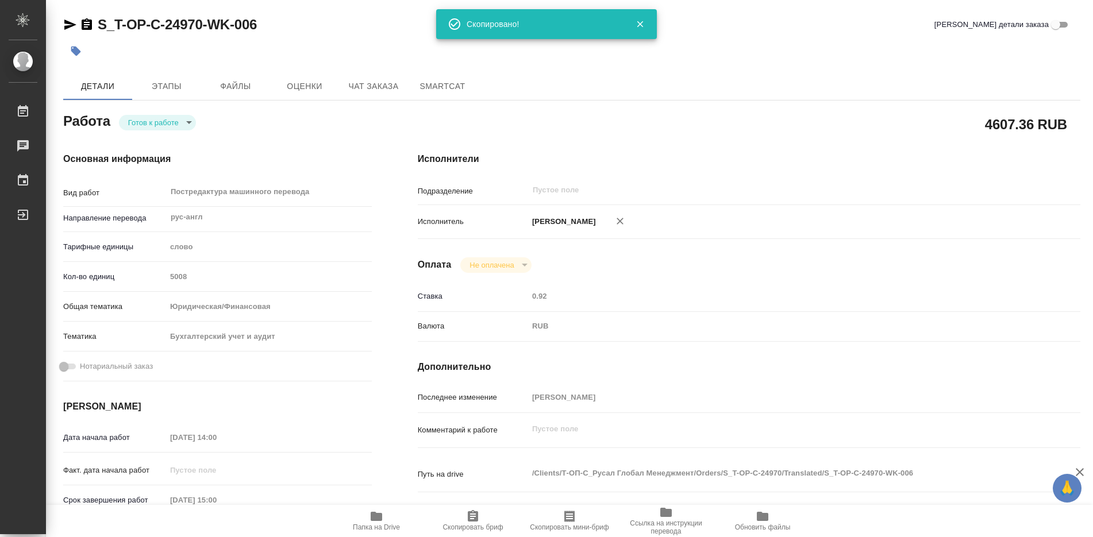  What do you see at coordinates (76, 51) in the screenshot?
I see `button: Добавить тэг` at bounding box center [76, 51].